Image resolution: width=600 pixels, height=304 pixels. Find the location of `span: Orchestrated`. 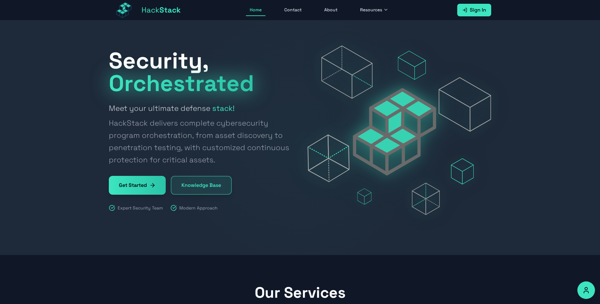

span: Orchestrated is located at coordinates (181, 83).